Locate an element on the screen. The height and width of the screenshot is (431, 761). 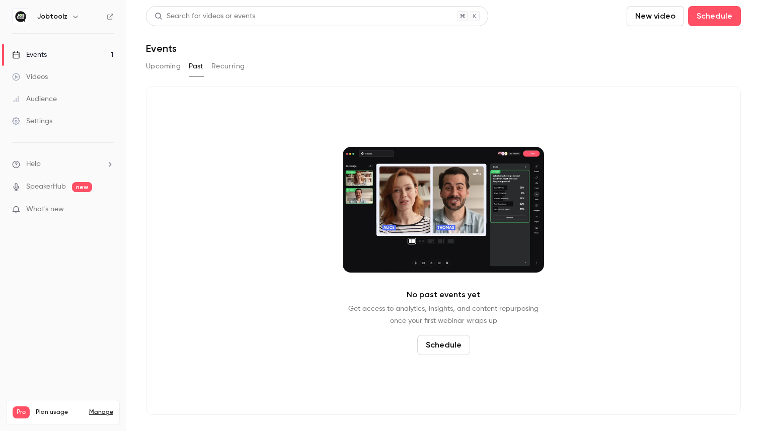
span: Help is located at coordinates (33, 164).